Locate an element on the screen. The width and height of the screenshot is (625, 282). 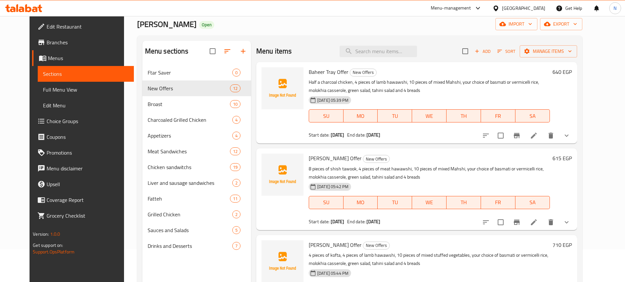
a: Menus is located at coordinates (83, 58).